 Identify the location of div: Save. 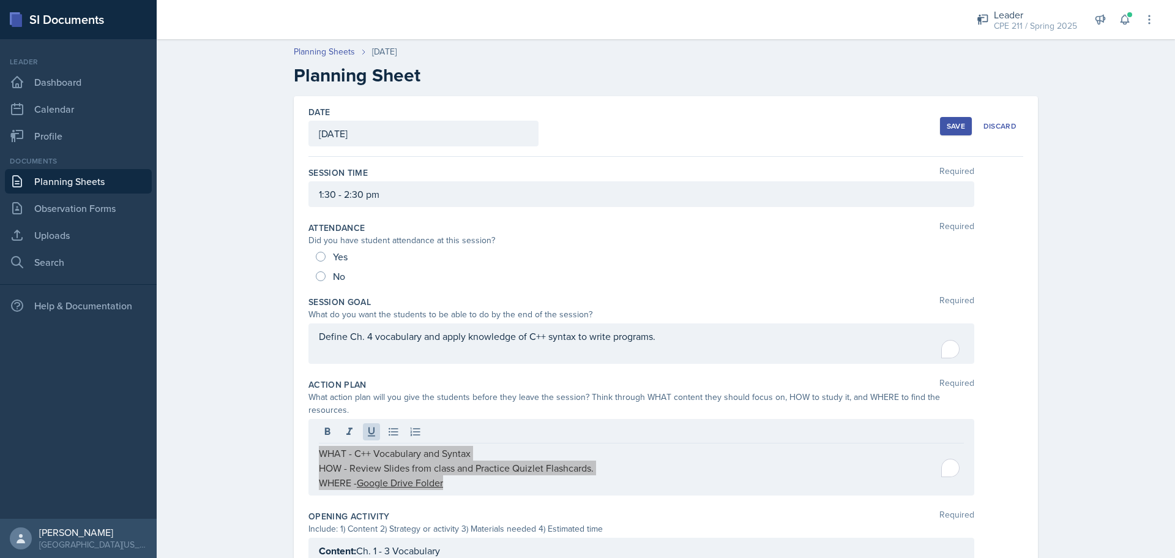
(956, 126).